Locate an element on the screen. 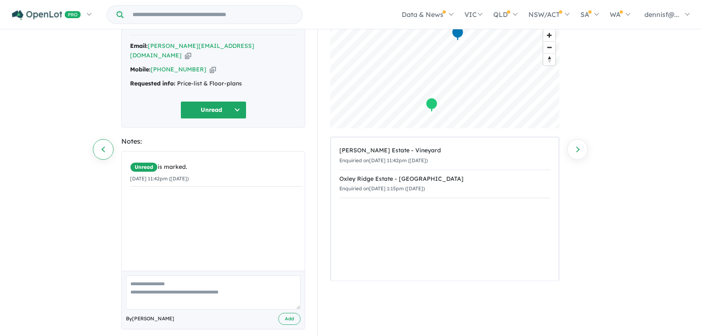  span: dennisf@... is located at coordinates (662, 14).